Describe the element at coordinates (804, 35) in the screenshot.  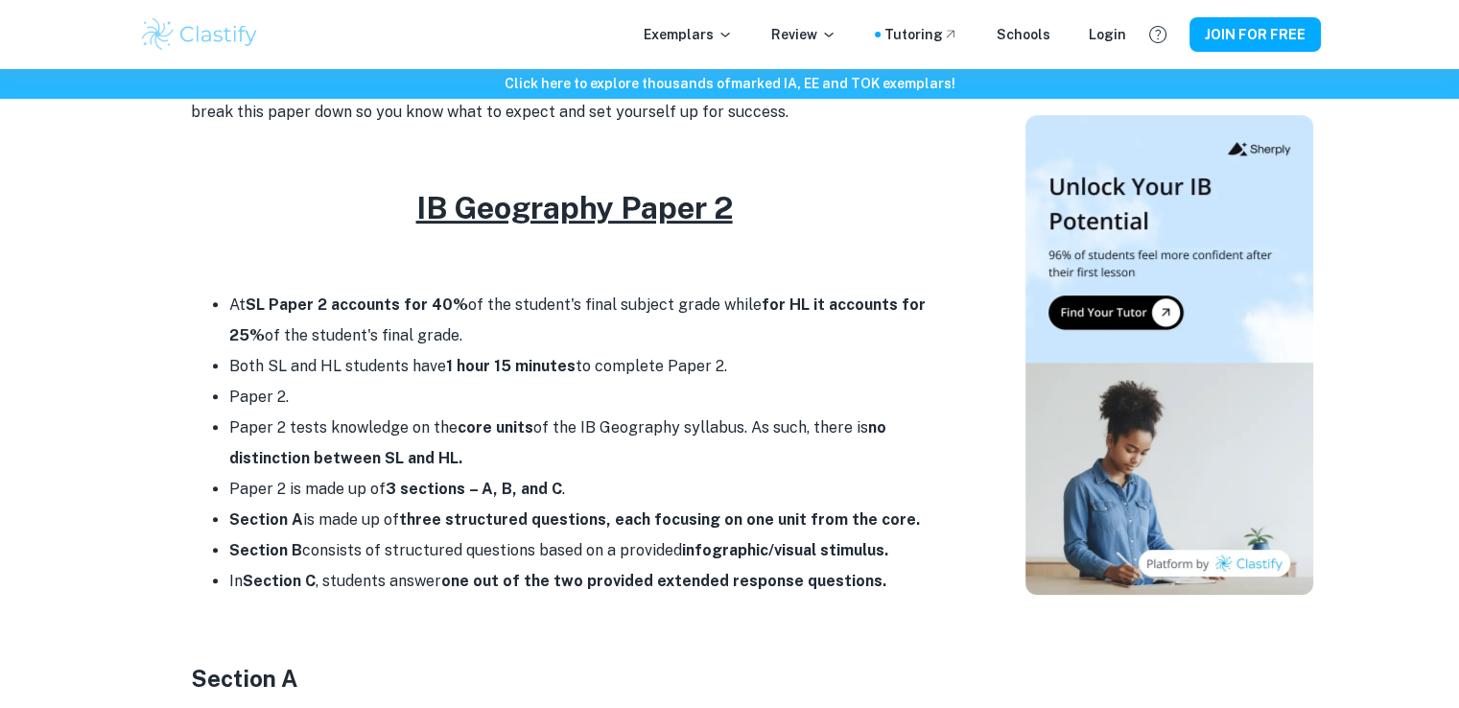
I see `p: Review` at that location.